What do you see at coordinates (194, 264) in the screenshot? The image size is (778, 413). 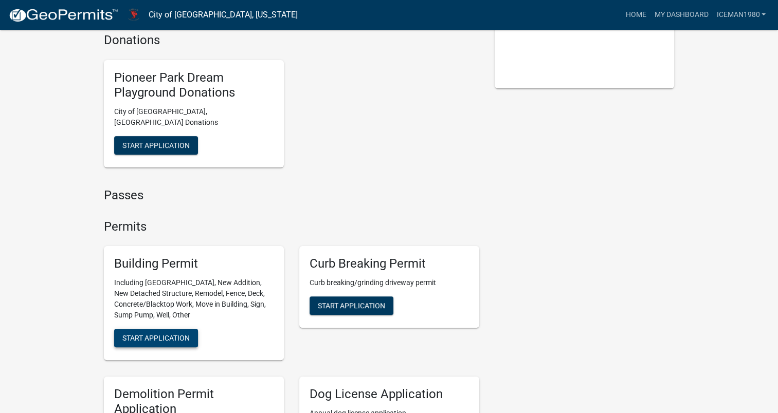 I see `h5: Building Permit` at bounding box center [194, 264].